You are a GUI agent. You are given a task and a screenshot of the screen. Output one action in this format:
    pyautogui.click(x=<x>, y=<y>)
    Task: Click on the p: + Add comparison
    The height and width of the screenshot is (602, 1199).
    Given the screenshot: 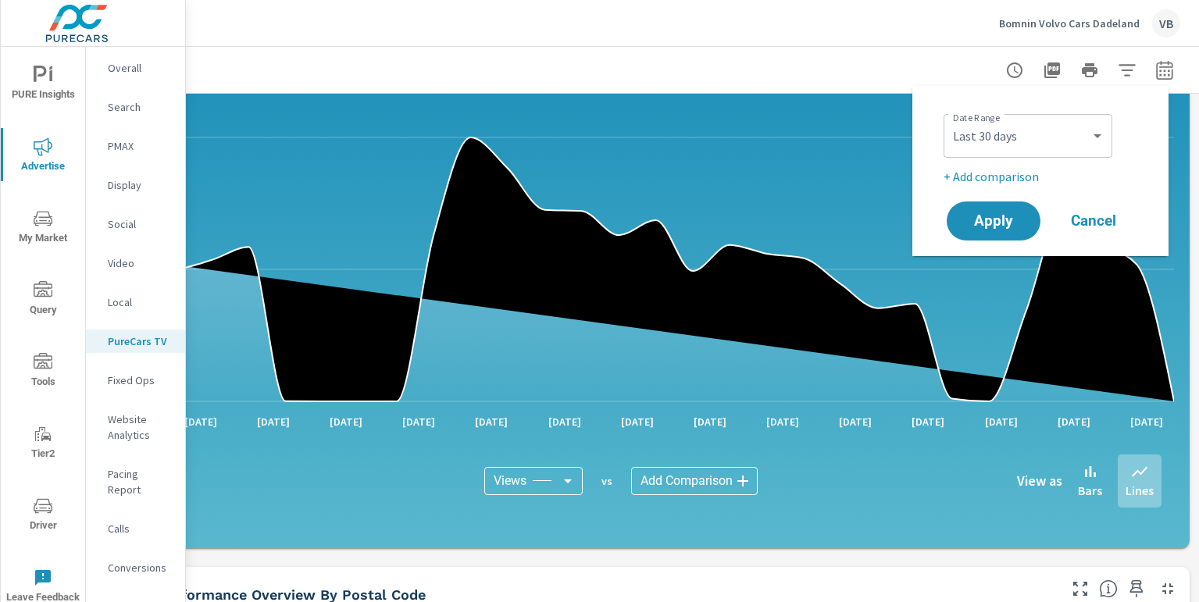 What is the action you would take?
    pyautogui.click(x=1043, y=176)
    